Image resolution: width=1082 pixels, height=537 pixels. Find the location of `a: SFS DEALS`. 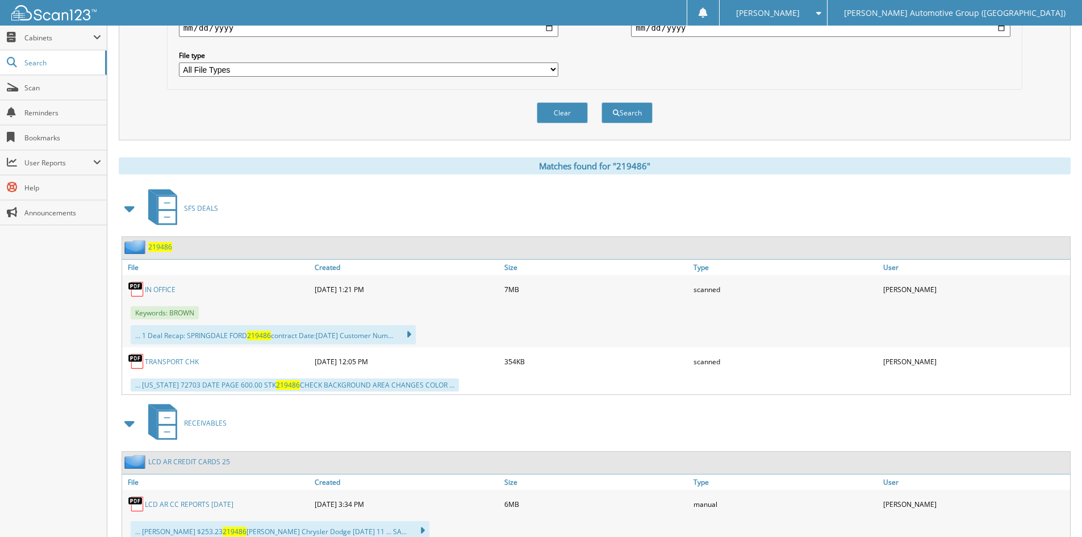

a: SFS DEALS is located at coordinates (180, 208).